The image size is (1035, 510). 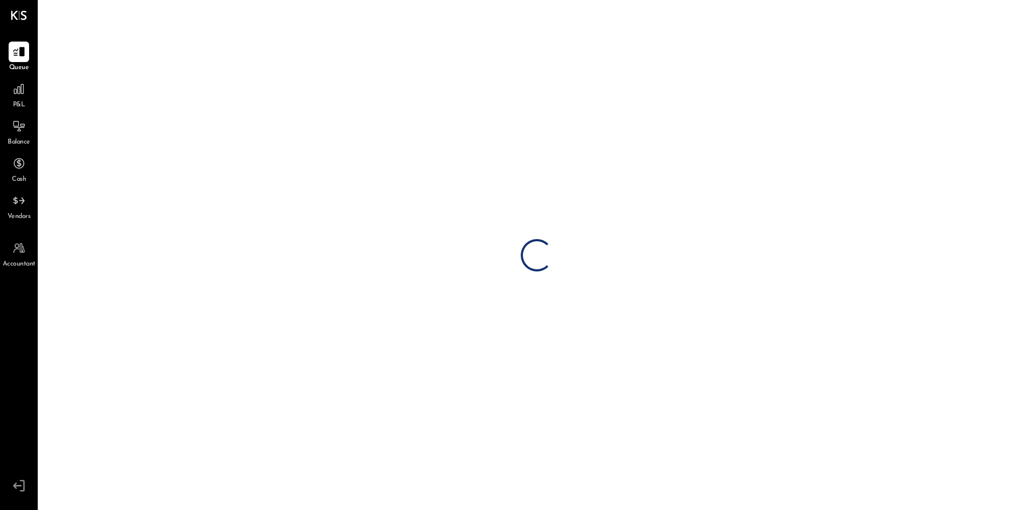 I want to click on span: Vendors, so click(x=19, y=217).